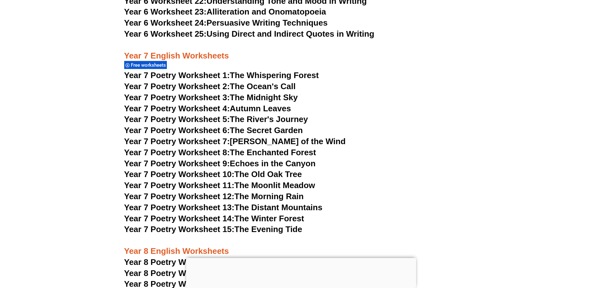 This screenshot has height=288, width=602. I want to click on span: Year 7 Poetry Worksheet 8:, so click(177, 152).